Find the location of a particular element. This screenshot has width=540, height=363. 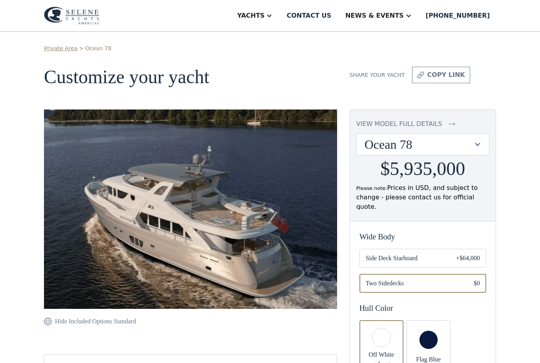

h2: $5,935,000 is located at coordinates (423, 169).